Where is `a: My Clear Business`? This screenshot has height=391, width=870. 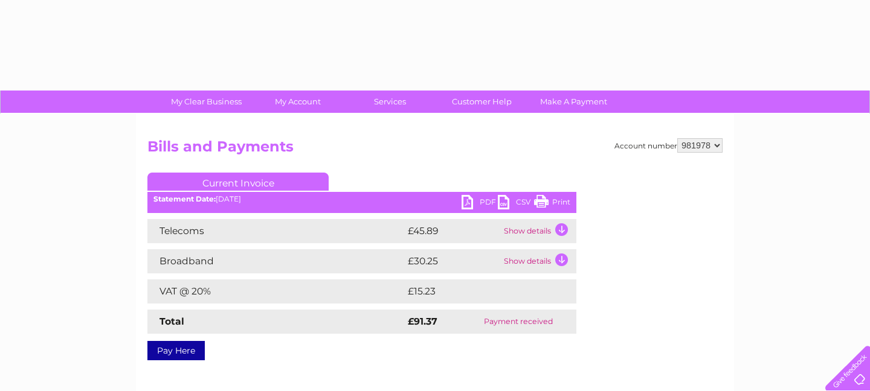 a: My Clear Business is located at coordinates (206, 101).